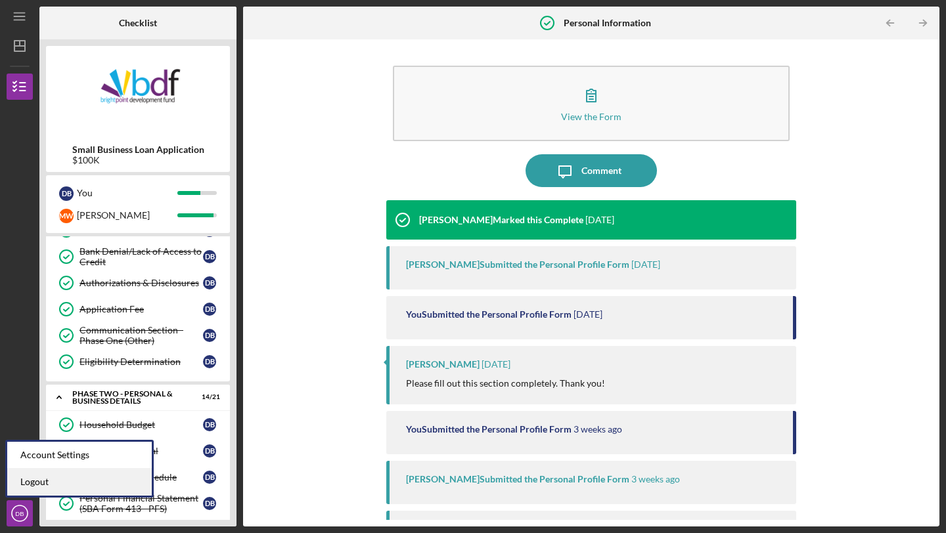 This screenshot has width=946, height=533. I want to click on time: 2025-08-25 14:19, so click(588, 315).